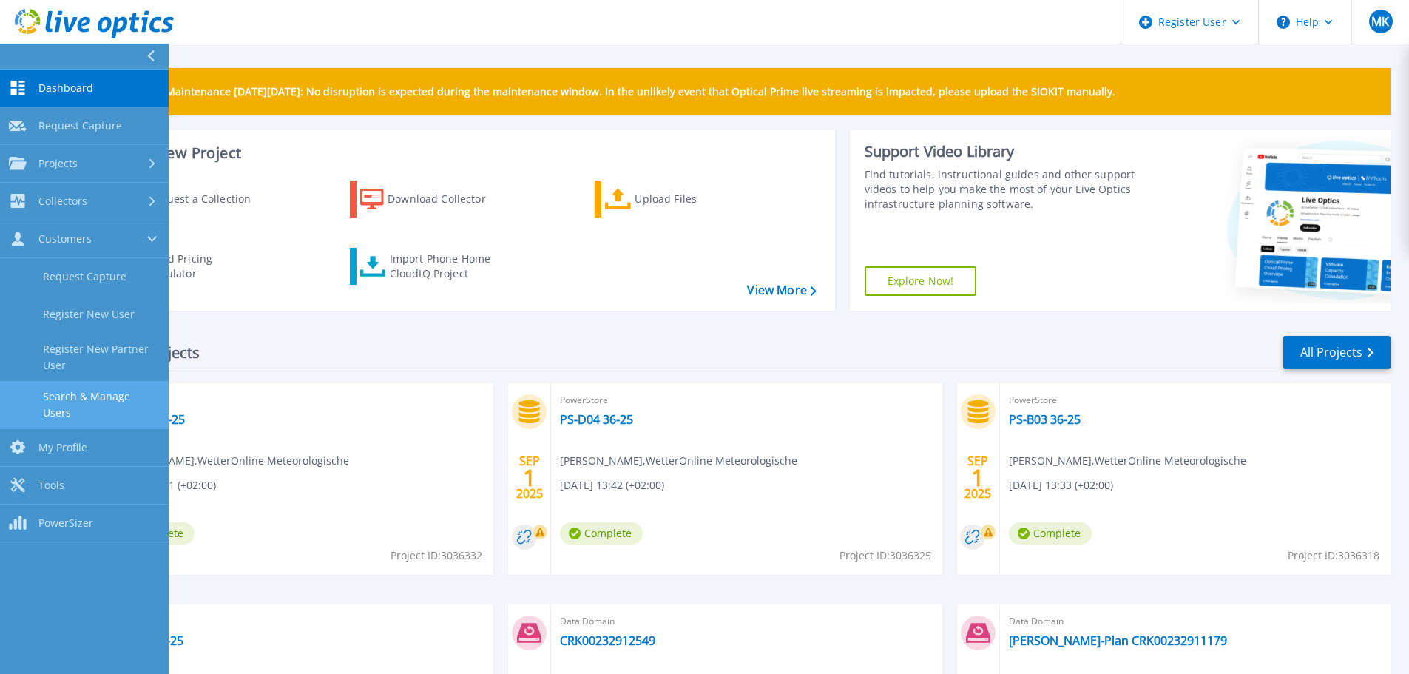 Image resolution: width=1409 pixels, height=674 pixels. Describe the element at coordinates (204, 266) in the screenshot. I see `div: Cloud Pricing Calculator` at that location.